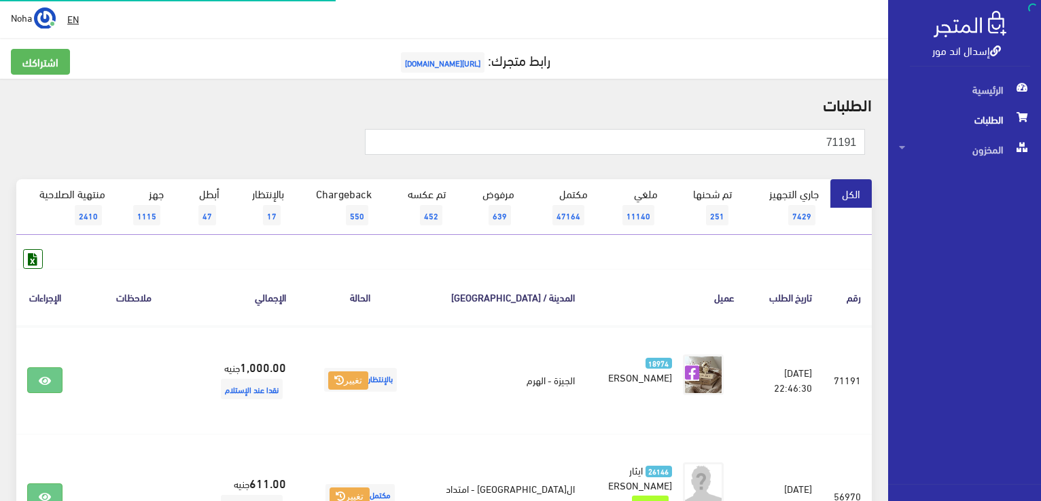  I want to click on th: تاريخ الطلب, so click(784, 297).